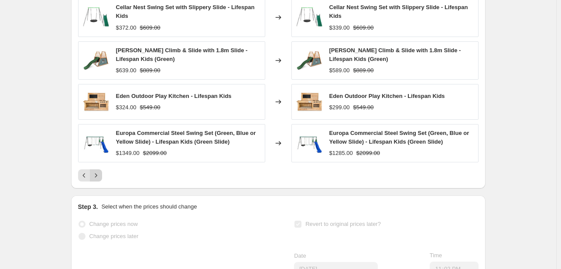 Image resolution: width=561 pixels, height=269 pixels. What do you see at coordinates (128, 153) in the screenshot?
I see `div: $1349.00` at bounding box center [128, 153].